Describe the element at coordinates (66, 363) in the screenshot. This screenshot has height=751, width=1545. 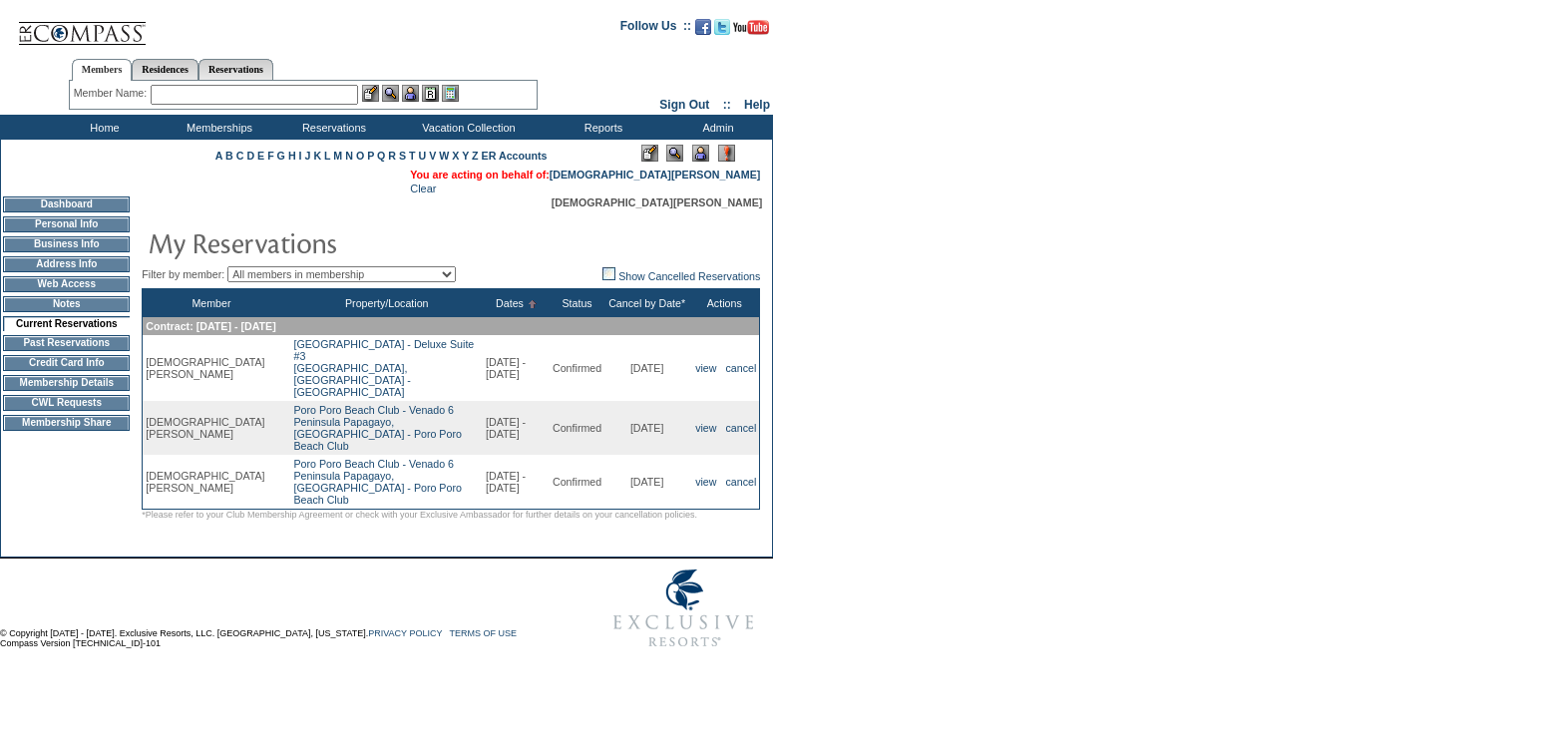
I see `td: Credit Card Info` at that location.